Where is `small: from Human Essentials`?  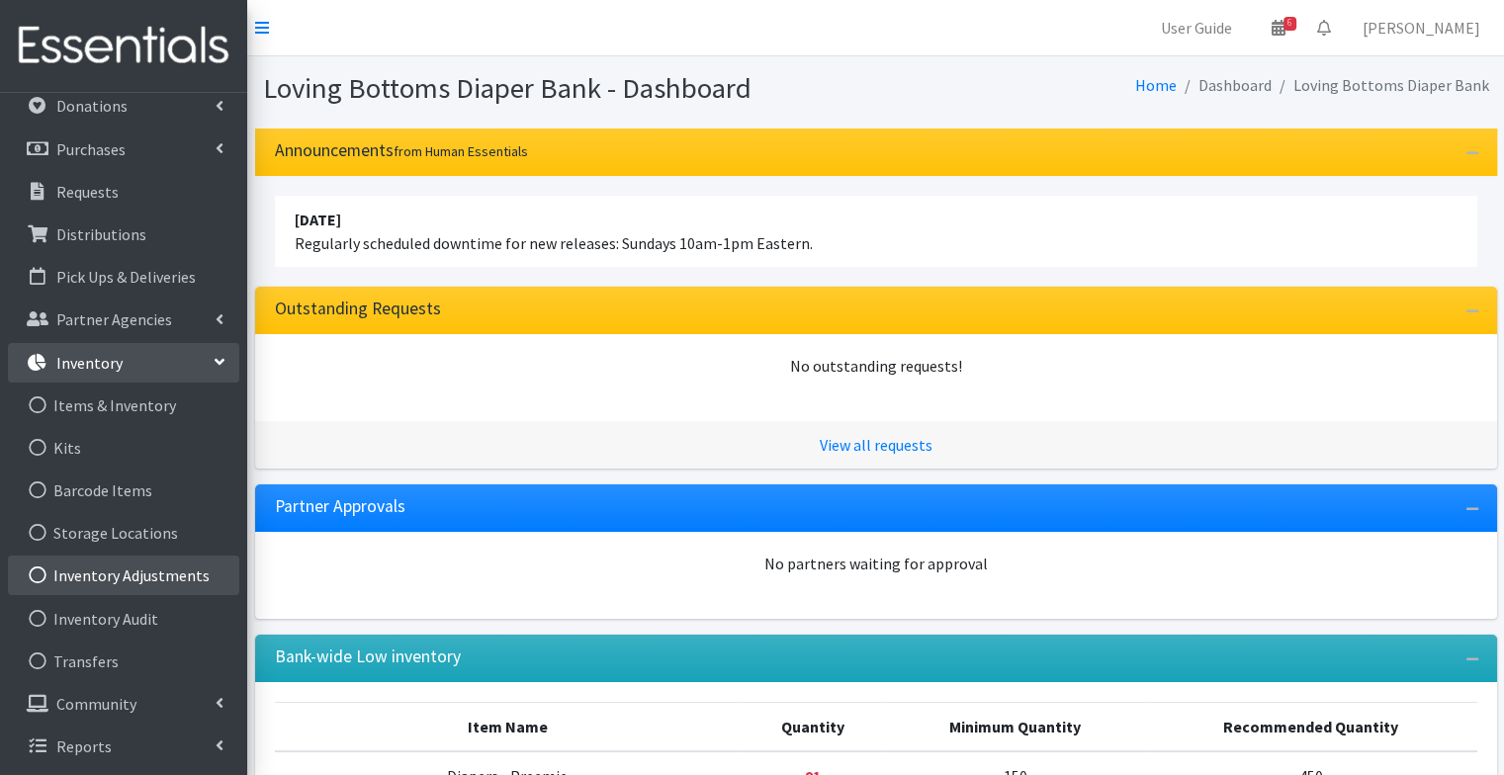
small: from Human Essentials is located at coordinates (461, 151).